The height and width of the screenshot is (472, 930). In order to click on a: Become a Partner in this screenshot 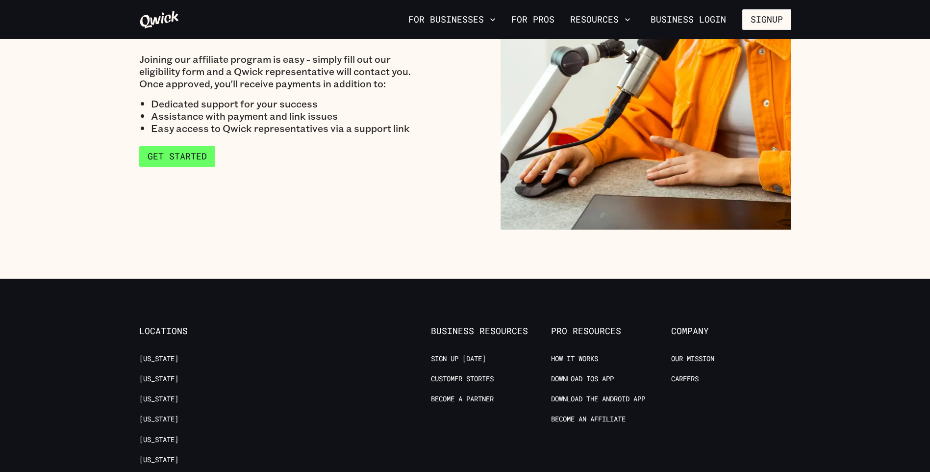, I will do `click(462, 399)`.